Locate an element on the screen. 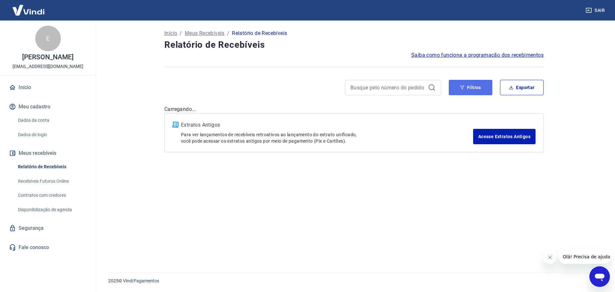 The width and height of the screenshot is (615, 292). a: Dados da conta is located at coordinates (52, 120).